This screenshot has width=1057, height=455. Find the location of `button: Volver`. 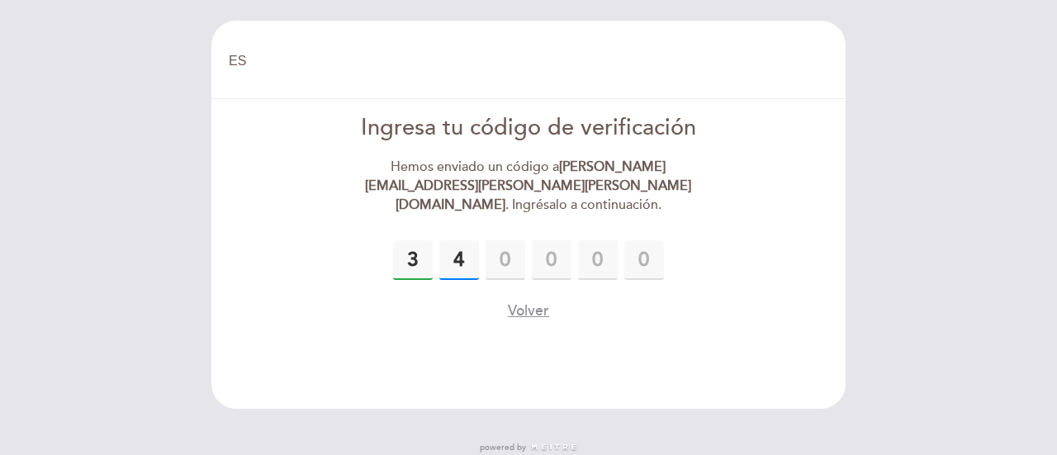

button: Volver is located at coordinates (529, 311).